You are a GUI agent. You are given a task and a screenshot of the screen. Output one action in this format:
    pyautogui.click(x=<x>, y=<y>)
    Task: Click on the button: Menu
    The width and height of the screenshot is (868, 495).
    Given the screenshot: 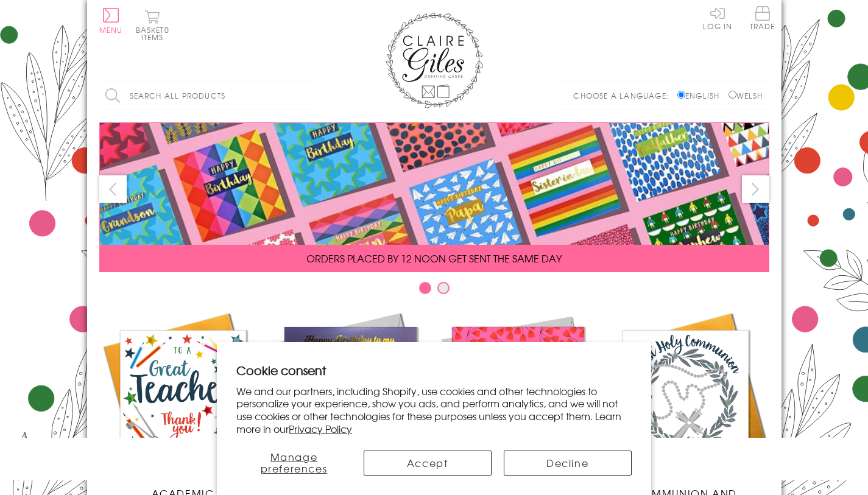 What is the action you would take?
    pyautogui.click(x=111, y=21)
    